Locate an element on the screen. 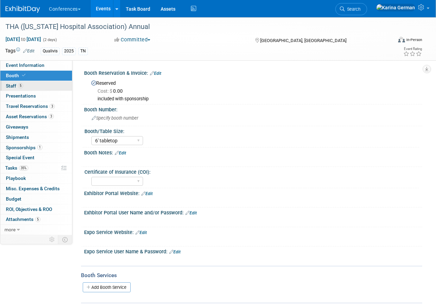  span: Shipments is located at coordinates (17, 137).